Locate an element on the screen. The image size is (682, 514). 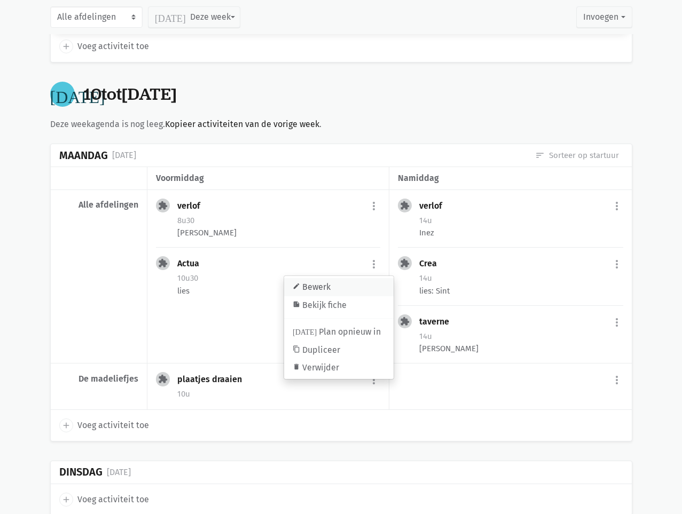
i: sort is located at coordinates (540, 155).